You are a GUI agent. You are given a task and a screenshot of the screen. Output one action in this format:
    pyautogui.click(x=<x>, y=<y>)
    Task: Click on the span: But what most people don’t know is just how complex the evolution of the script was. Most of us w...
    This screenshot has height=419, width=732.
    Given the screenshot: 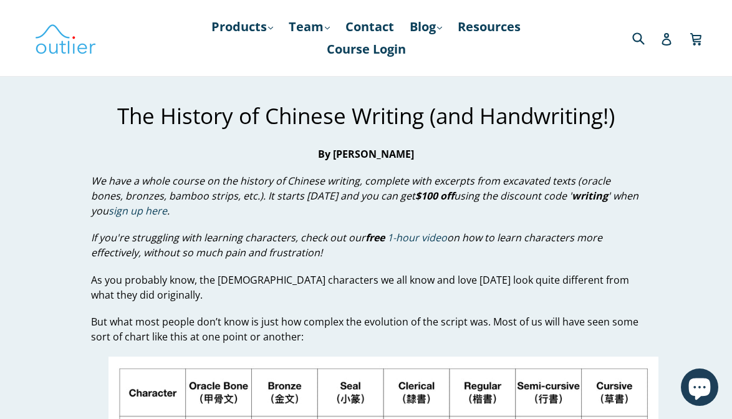 What is the action you would take?
    pyautogui.click(x=365, y=329)
    